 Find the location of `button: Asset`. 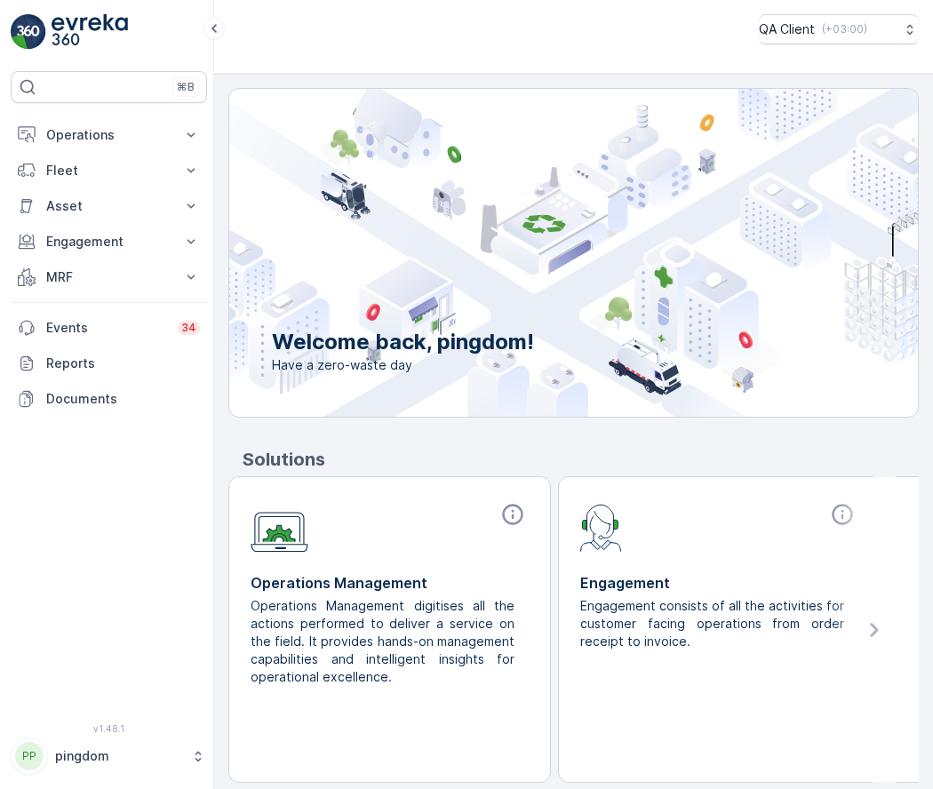

button: Asset is located at coordinates (108, 206).